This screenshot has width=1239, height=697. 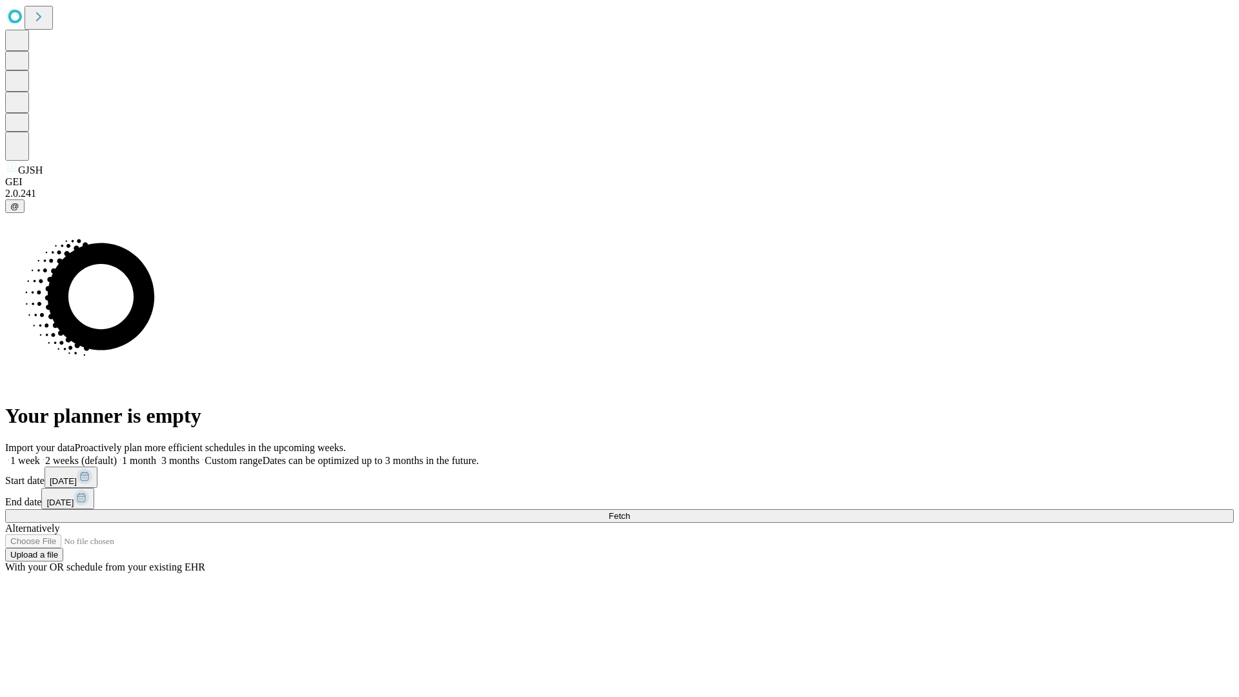 What do you see at coordinates (619, 498) in the screenshot?
I see `div: End date` at bounding box center [619, 498].